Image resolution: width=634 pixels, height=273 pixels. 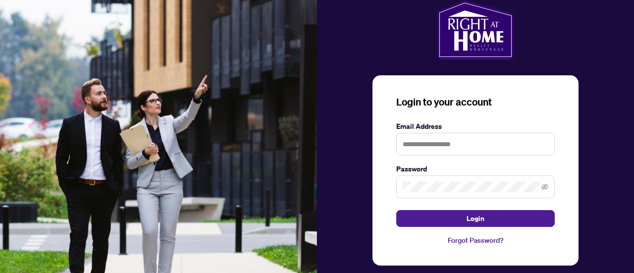 I want to click on h3: Login to your account, so click(x=476, y=102).